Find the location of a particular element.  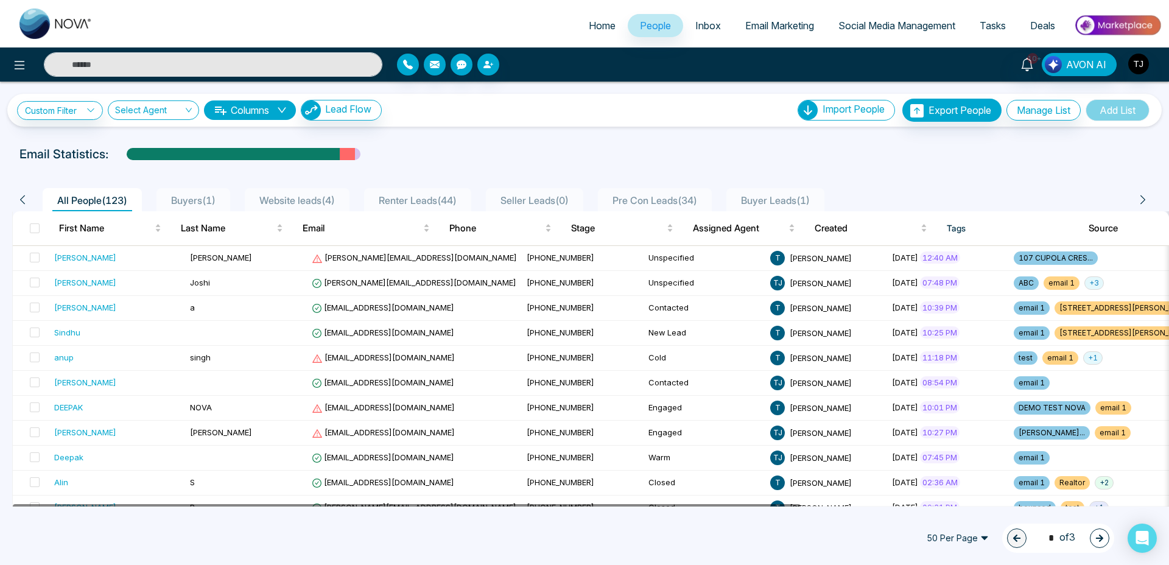

a: 10+ is located at coordinates (1027, 63).